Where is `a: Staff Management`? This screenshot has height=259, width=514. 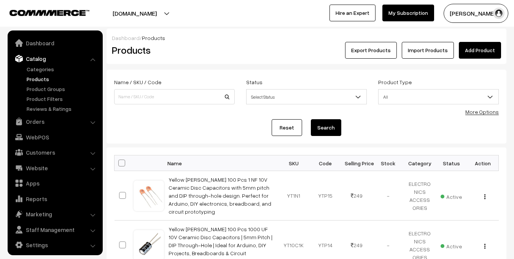
a: Staff Management is located at coordinates (55, 229).